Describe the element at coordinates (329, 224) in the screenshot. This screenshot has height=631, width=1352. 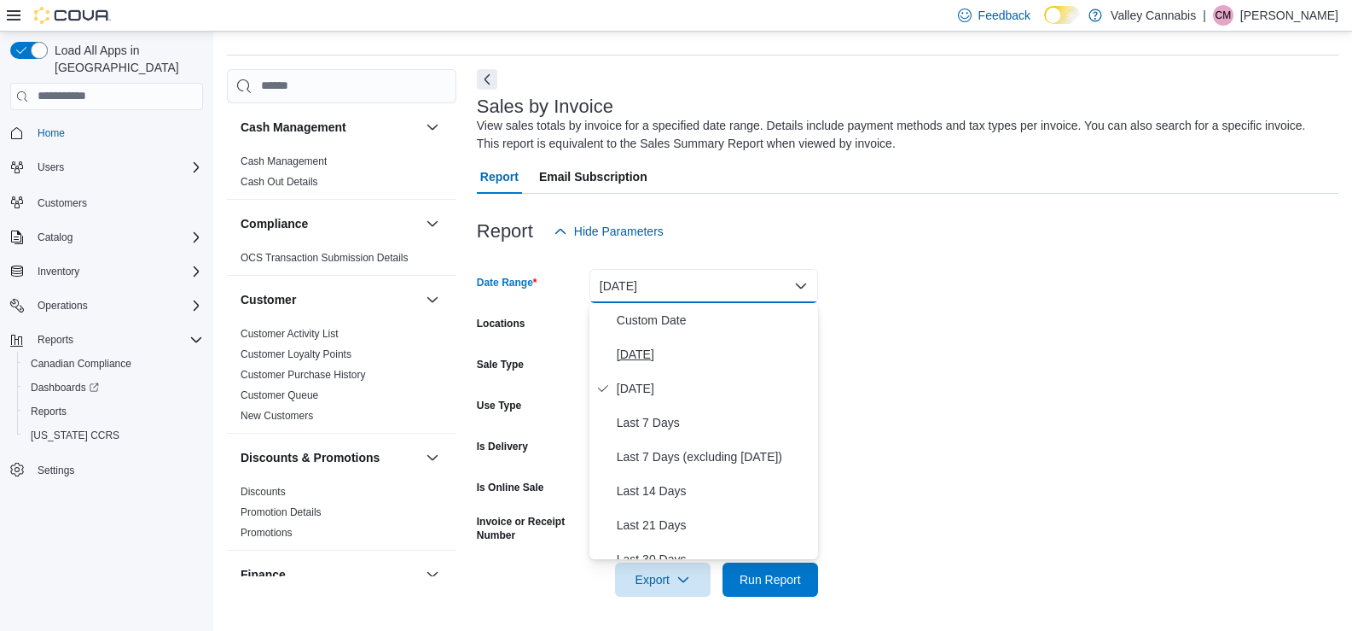
I see `button: Compliance` at that location.